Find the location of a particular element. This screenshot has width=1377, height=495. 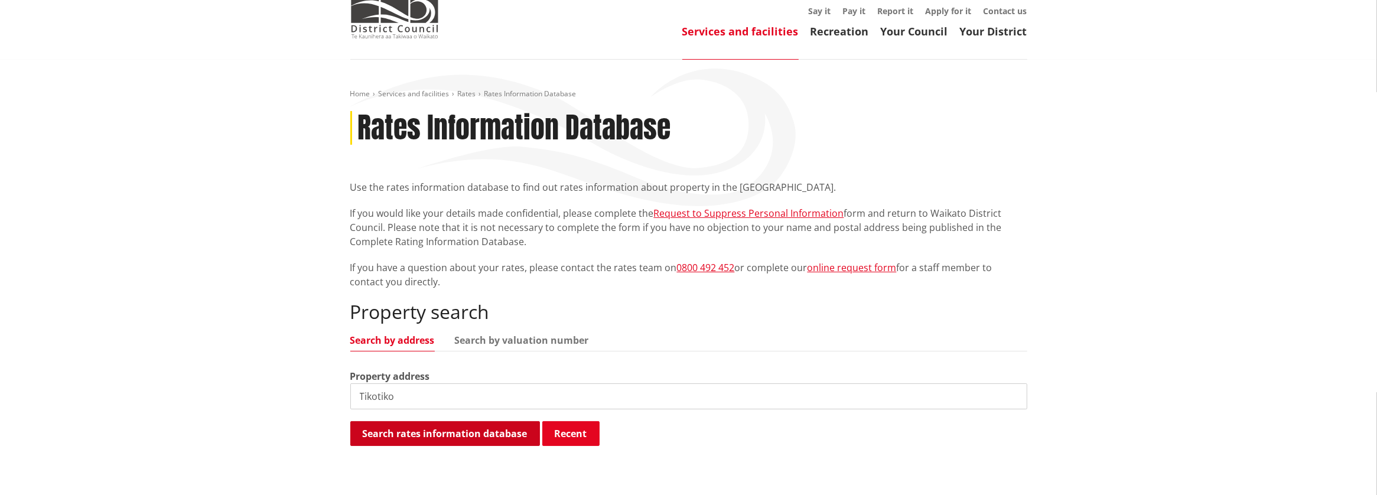

span: Rates Information Database is located at coordinates (530, 93).